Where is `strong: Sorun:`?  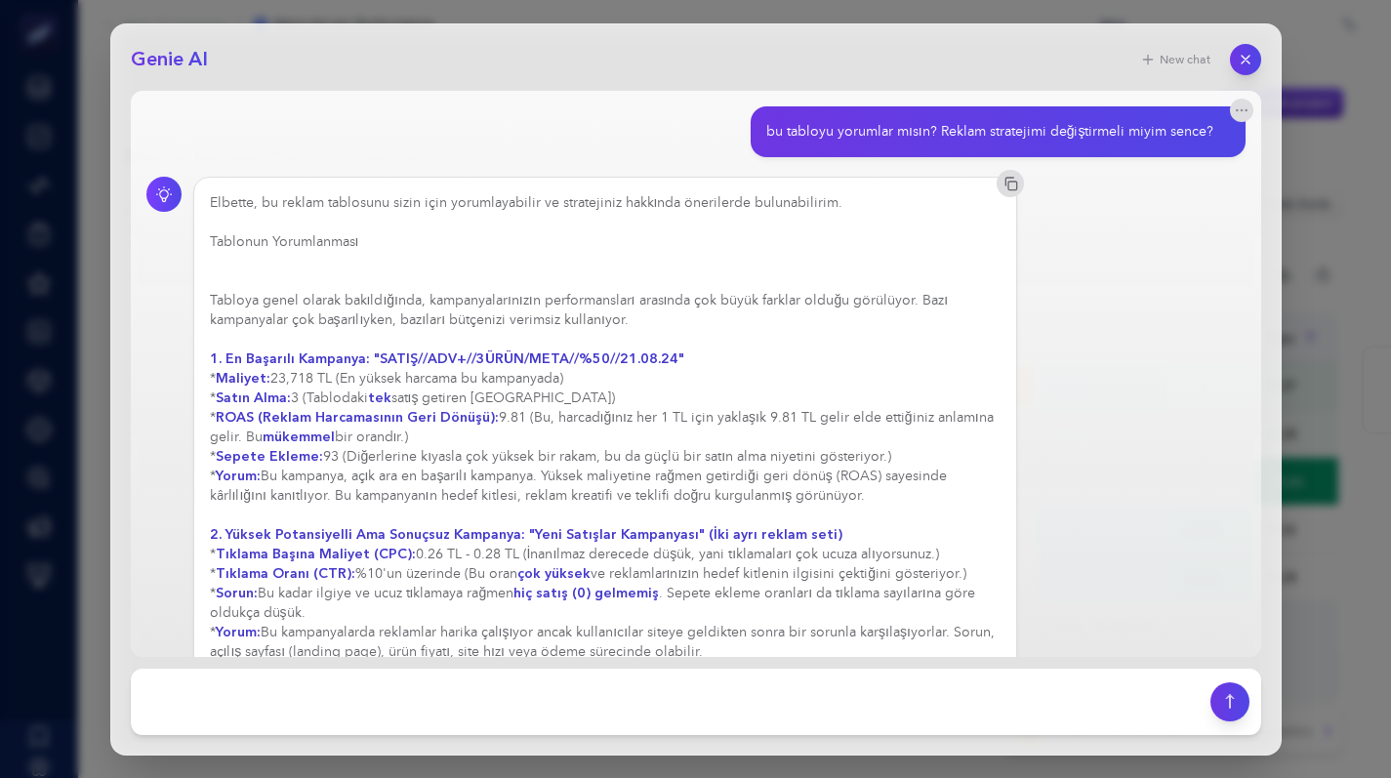 strong: Sorun: is located at coordinates (236, 592).